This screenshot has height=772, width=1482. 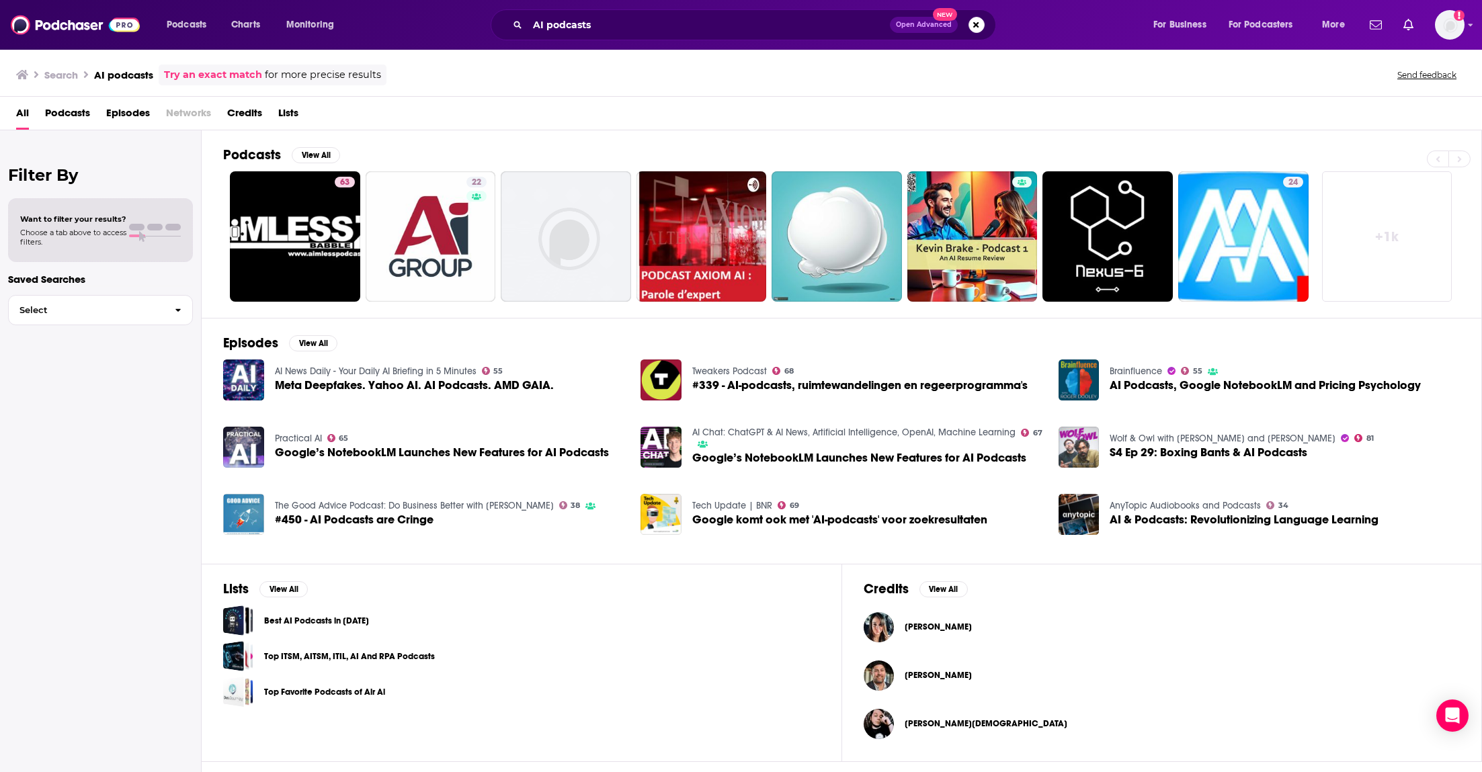 What do you see at coordinates (354, 520) in the screenshot?
I see `a: #450 - AI Podcasts are Cringe` at bounding box center [354, 520].